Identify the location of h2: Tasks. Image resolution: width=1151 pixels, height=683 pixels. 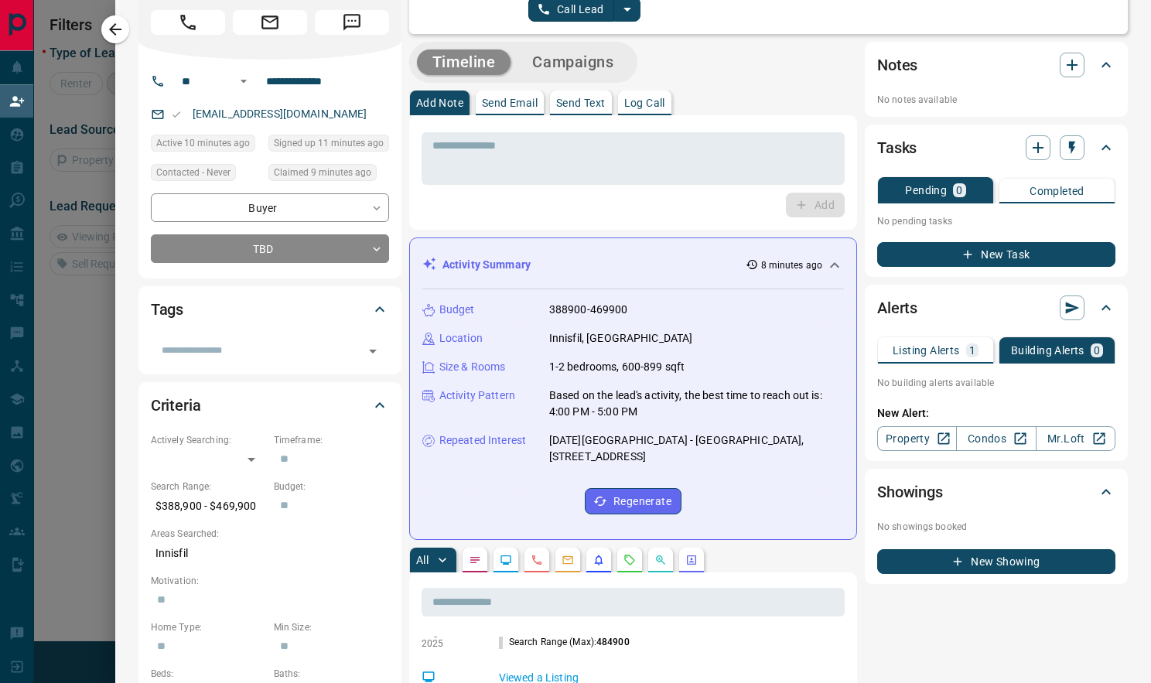
(896, 148).